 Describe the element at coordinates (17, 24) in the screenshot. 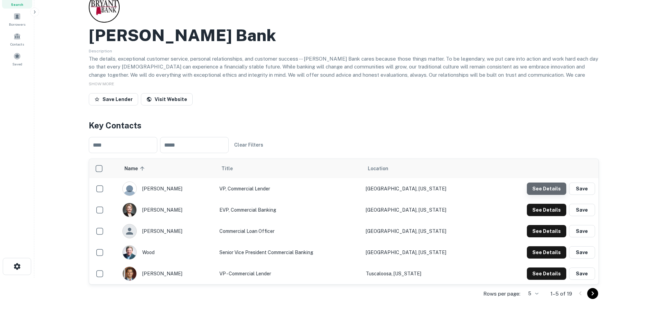

I see `span: Borrowers` at that location.